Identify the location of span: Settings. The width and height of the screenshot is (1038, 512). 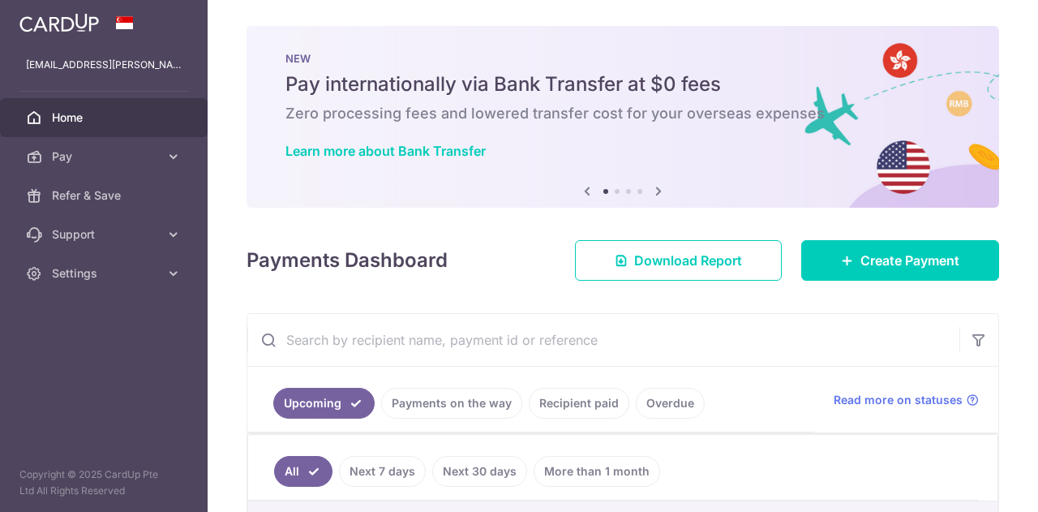
(105, 273).